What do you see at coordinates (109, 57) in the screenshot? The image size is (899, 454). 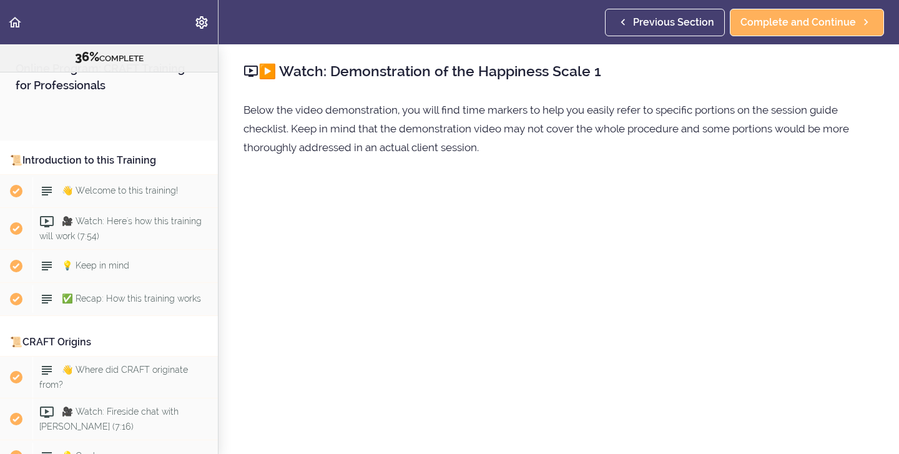 I see `div: COMPLETE` at bounding box center [109, 57].